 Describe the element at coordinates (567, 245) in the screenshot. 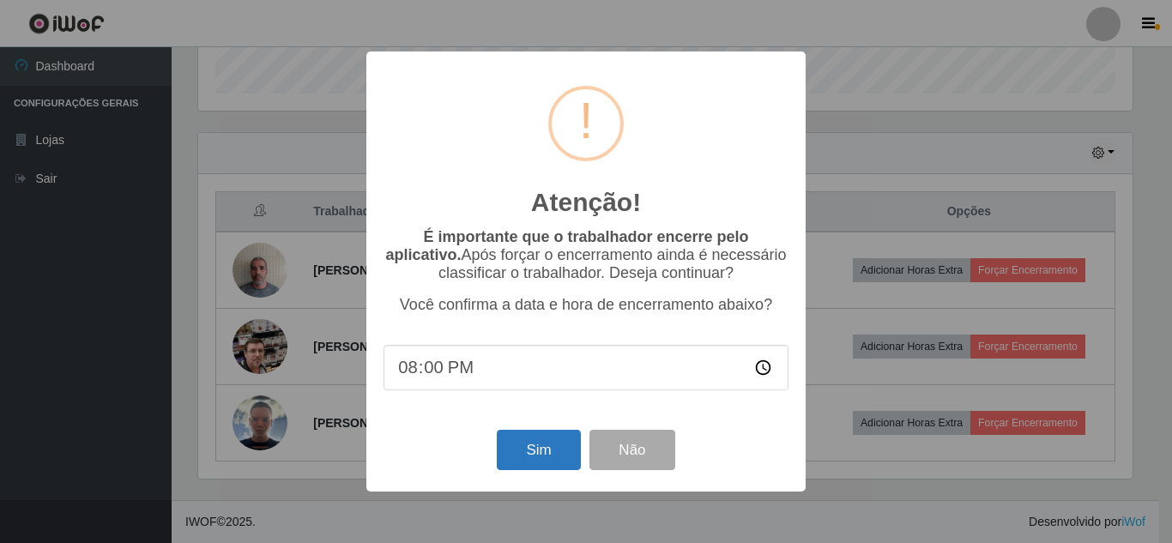

I see `b: É importante que o trabalhador encerre pelo aplicativo.` at that location.